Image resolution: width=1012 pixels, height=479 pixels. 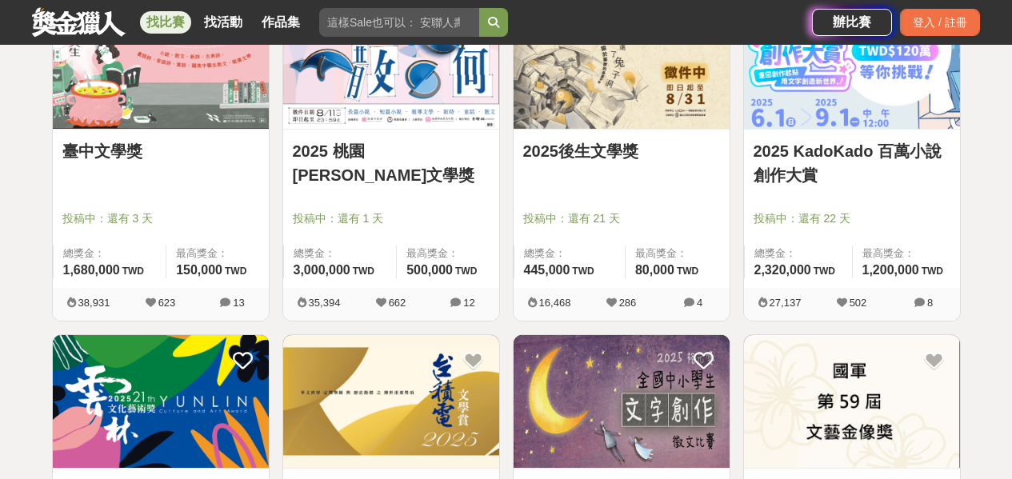 What do you see at coordinates (91, 270) in the screenshot?
I see `span: 1,680,000` at bounding box center [91, 270].